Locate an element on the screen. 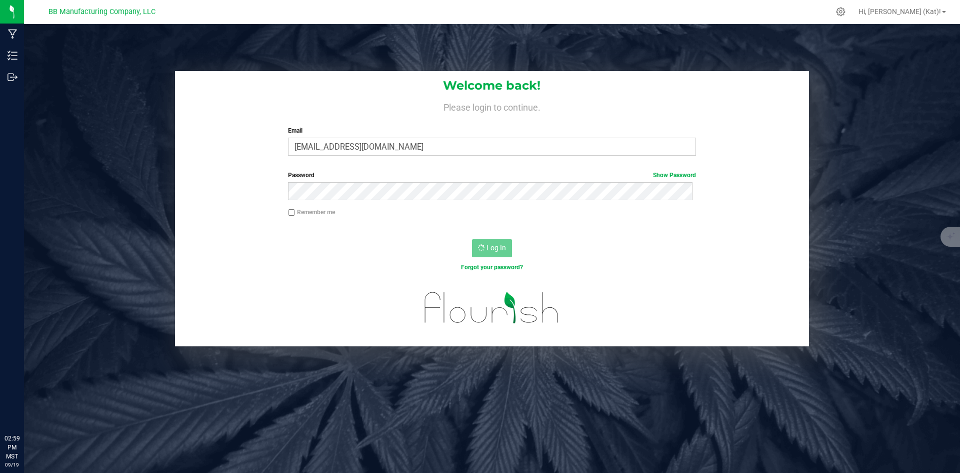 This screenshot has height=473, width=960. h4: Please login to continue. is located at coordinates (492, 106).